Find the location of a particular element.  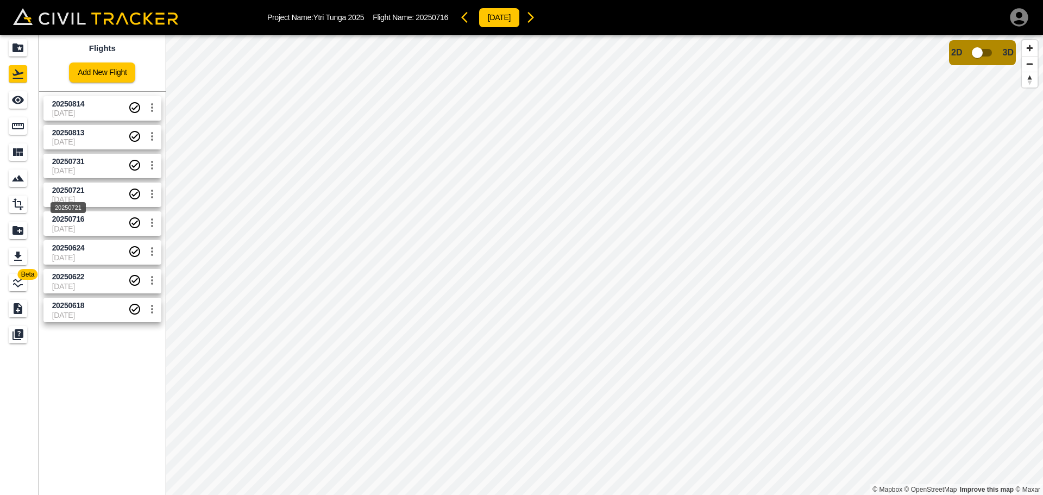

span: 3D is located at coordinates (1008, 53).